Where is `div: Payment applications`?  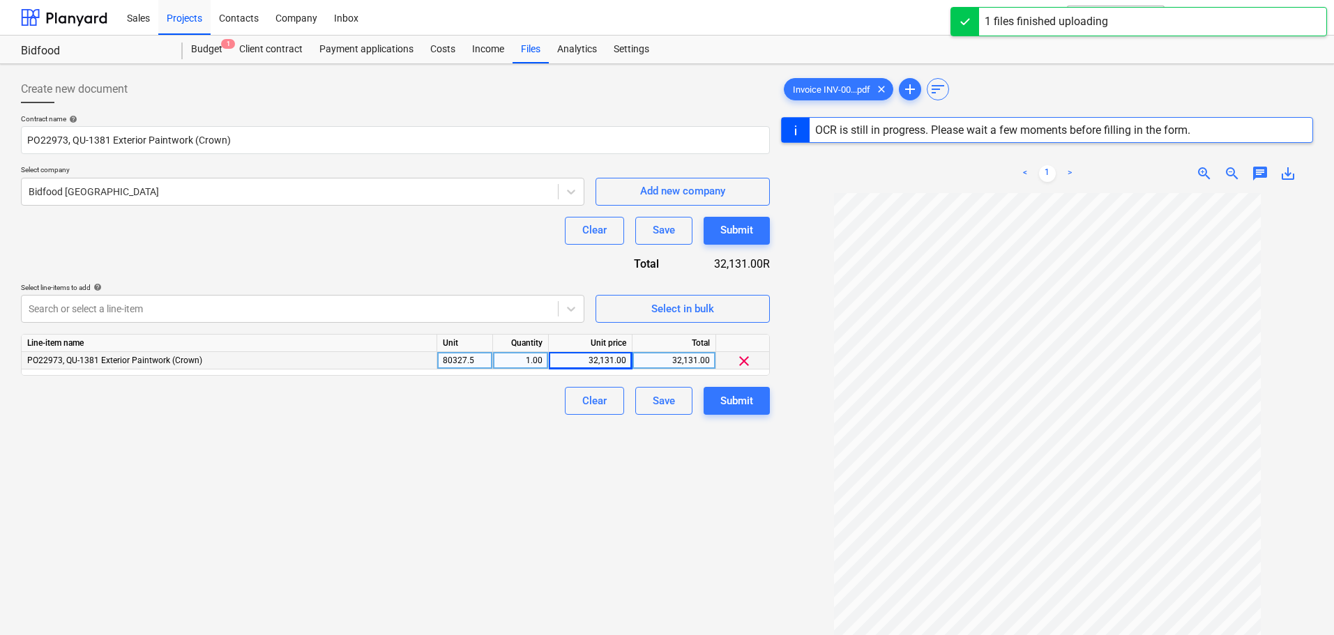 div: Payment applications is located at coordinates (366, 50).